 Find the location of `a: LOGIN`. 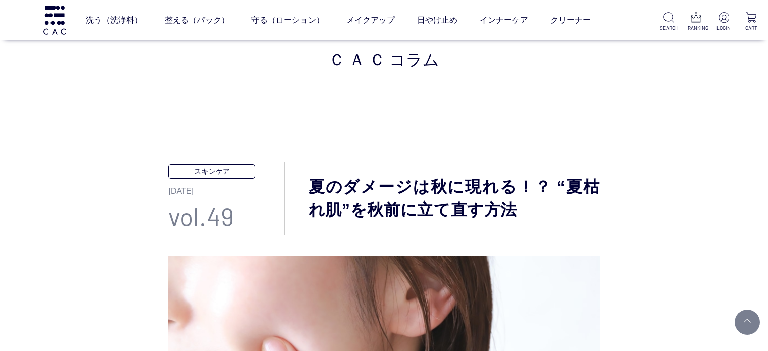

a: LOGIN is located at coordinates (723, 22).